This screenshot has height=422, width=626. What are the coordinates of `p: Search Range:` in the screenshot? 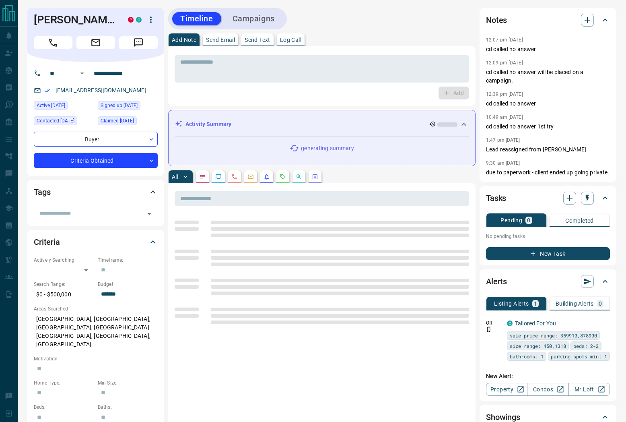 It's located at (64, 284).